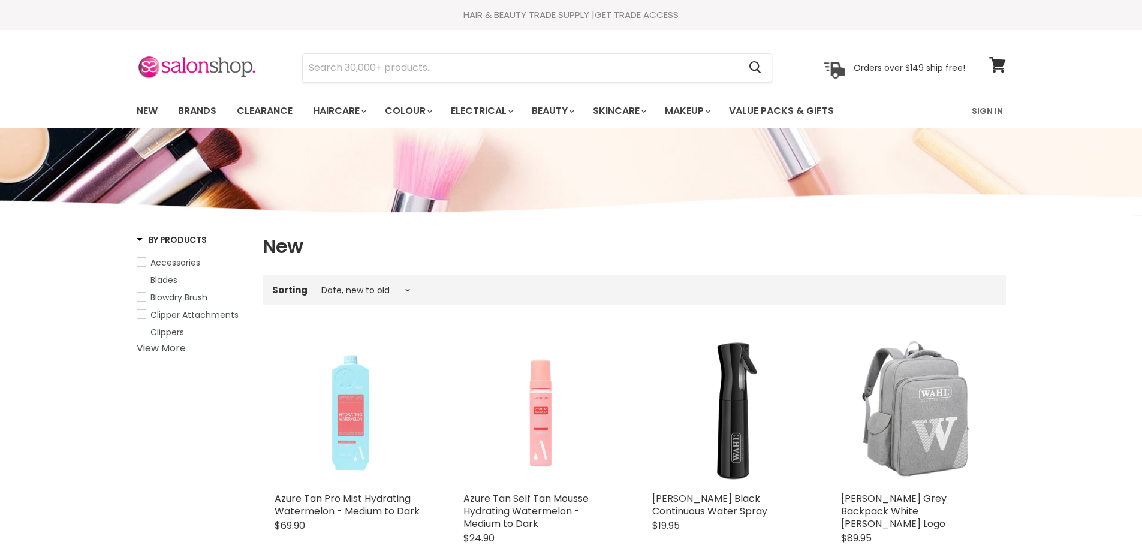  Describe the element at coordinates (666, 525) in the screenshot. I see `span: $19.95` at that location.